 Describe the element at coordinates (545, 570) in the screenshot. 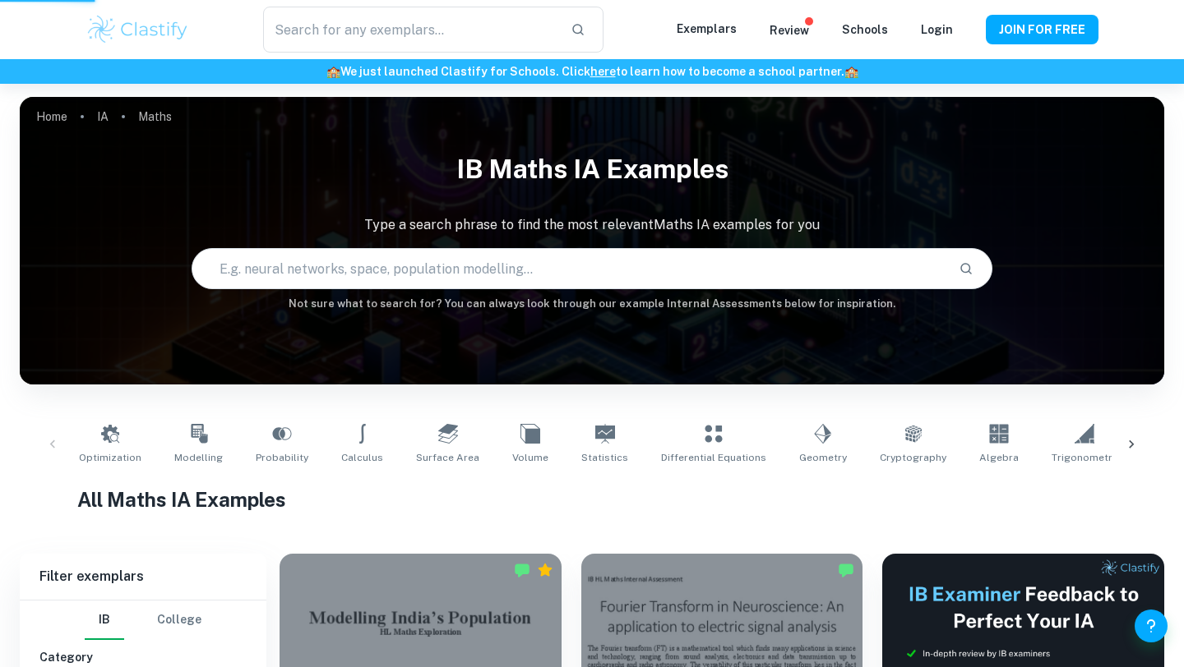

I see `div: Premium` at that location.